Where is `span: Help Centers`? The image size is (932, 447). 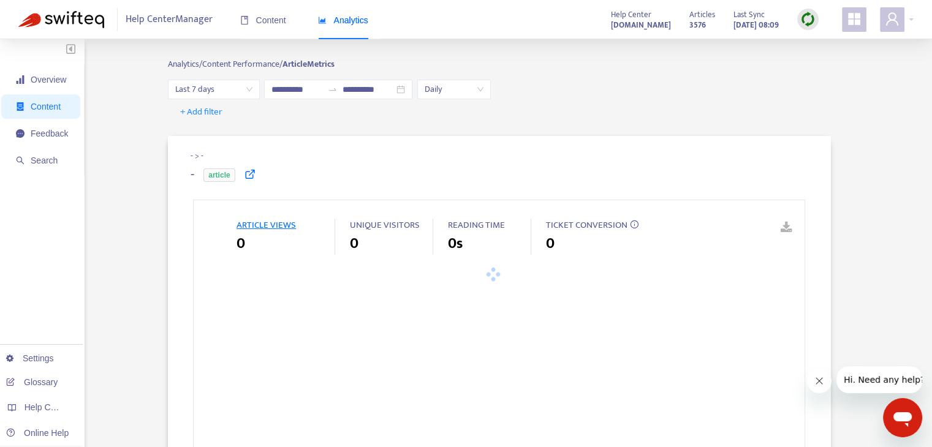
span: Help Centers is located at coordinates (50, 407).